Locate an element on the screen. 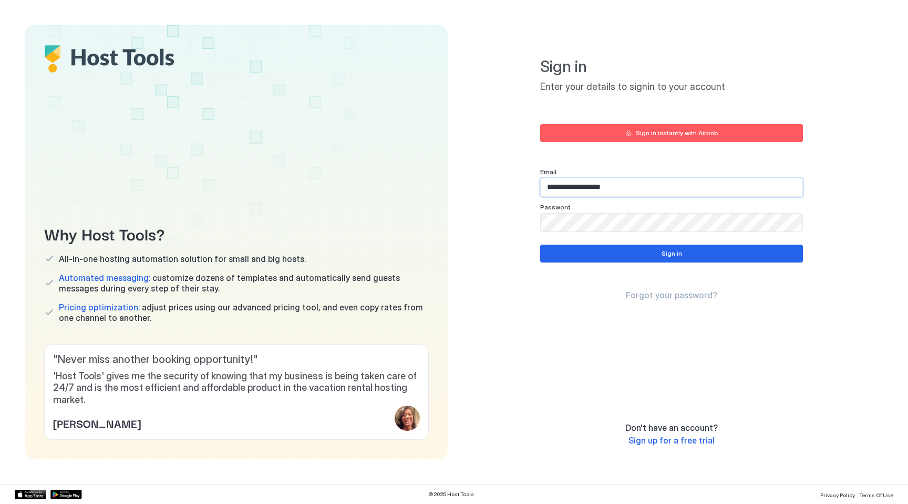 This screenshot has height=504, width=908. a: Terms Of Use is located at coordinates (876, 494).